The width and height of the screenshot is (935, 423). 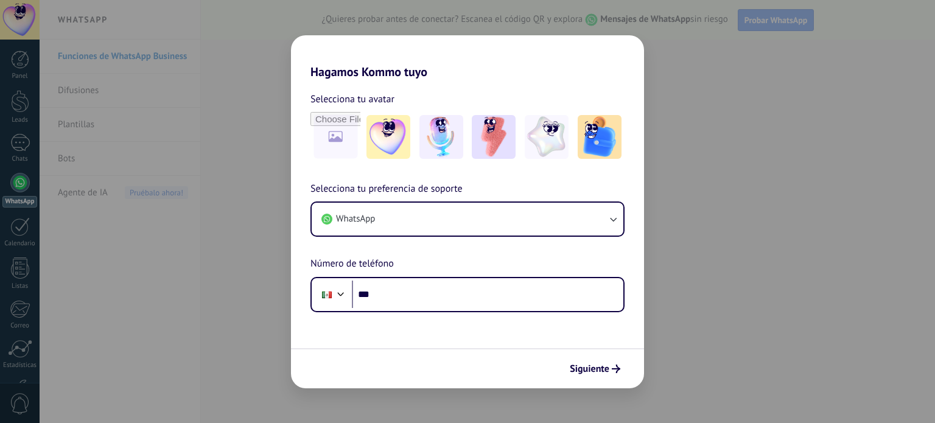 What do you see at coordinates (595, 369) in the screenshot?
I see `button: Siguiente` at bounding box center [595, 369].